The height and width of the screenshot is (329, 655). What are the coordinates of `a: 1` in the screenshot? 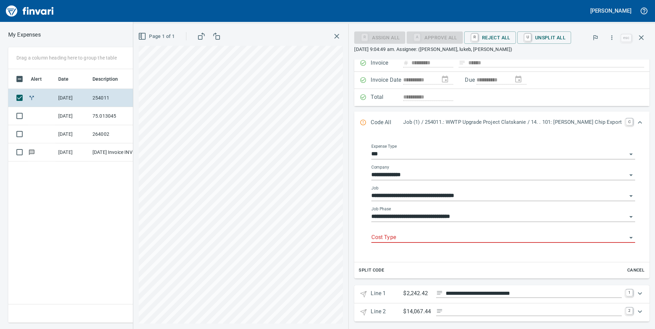 It's located at (629, 293).